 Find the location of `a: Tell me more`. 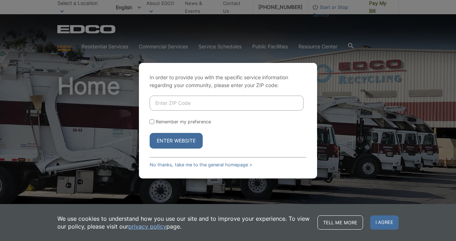

a: Tell me more is located at coordinates (340, 223).